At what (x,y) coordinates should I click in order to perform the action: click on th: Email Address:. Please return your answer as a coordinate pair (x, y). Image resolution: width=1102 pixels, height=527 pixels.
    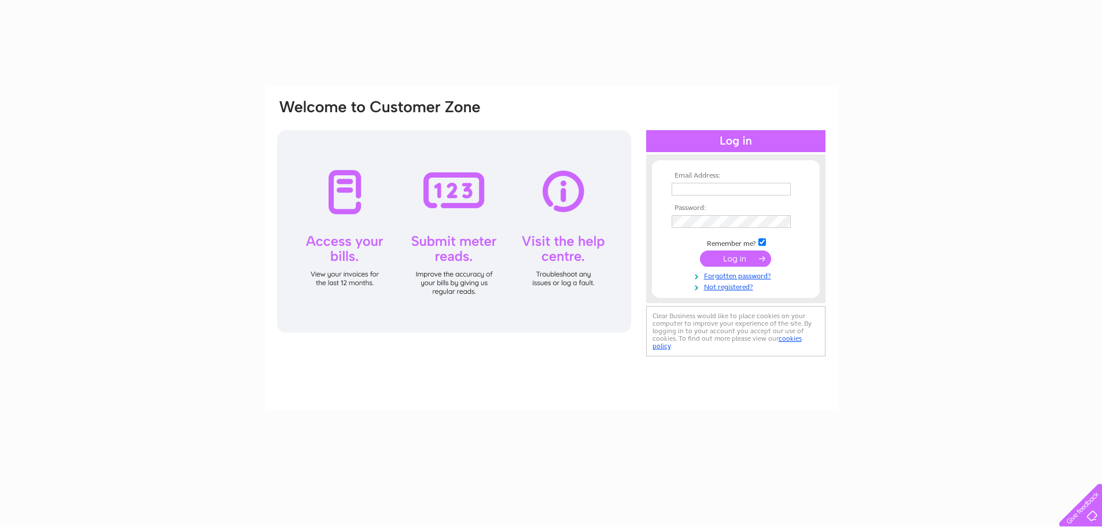
    Looking at the image, I should click on (736, 176).